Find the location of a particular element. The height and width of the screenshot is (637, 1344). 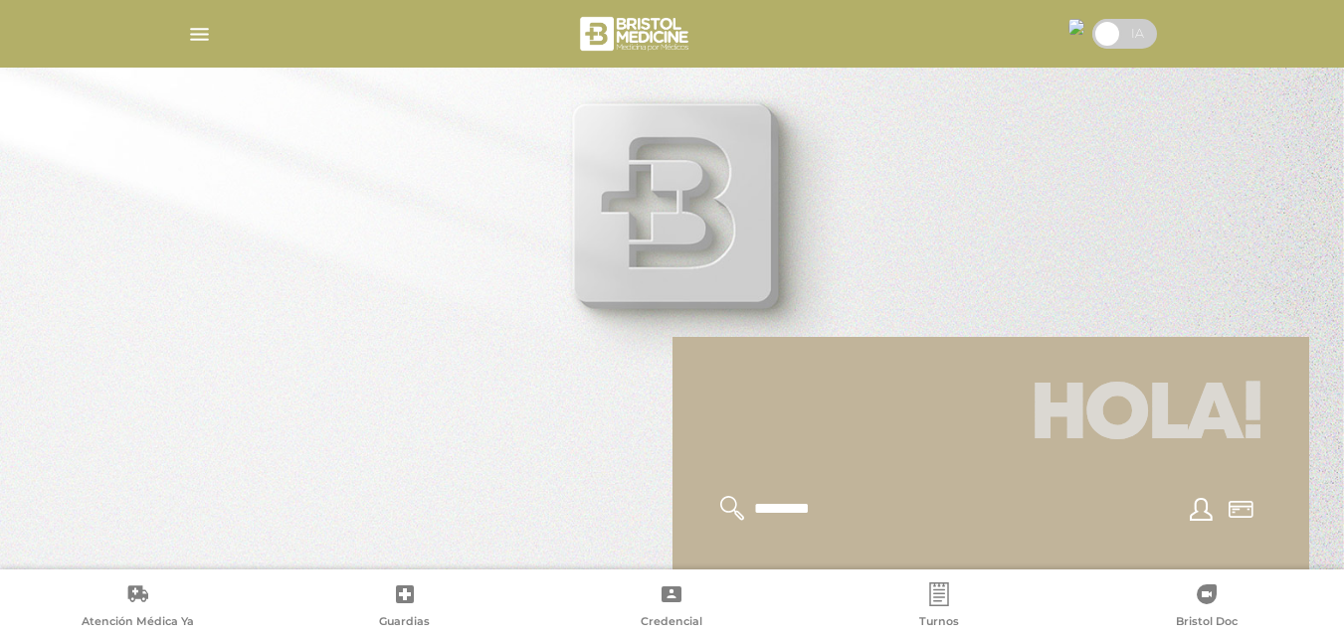

span: Atención Médica Ya is located at coordinates (137, 624).